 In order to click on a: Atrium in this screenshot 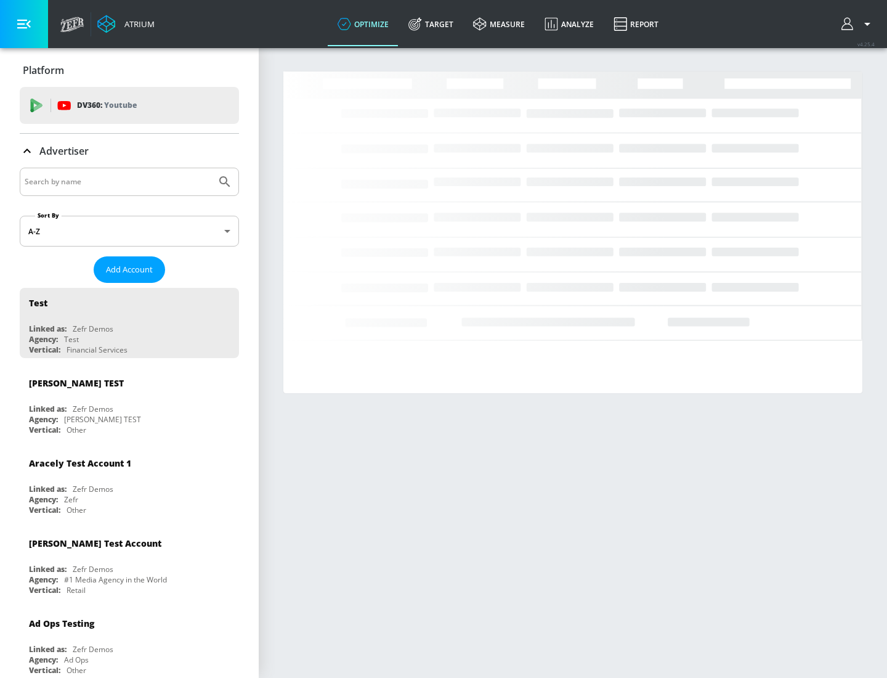, I will do `click(126, 24)`.